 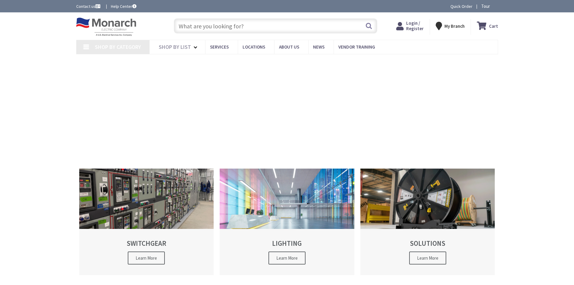 What do you see at coordinates (357, 47) in the screenshot?
I see `span: Vendor Training` at bounding box center [357, 47].